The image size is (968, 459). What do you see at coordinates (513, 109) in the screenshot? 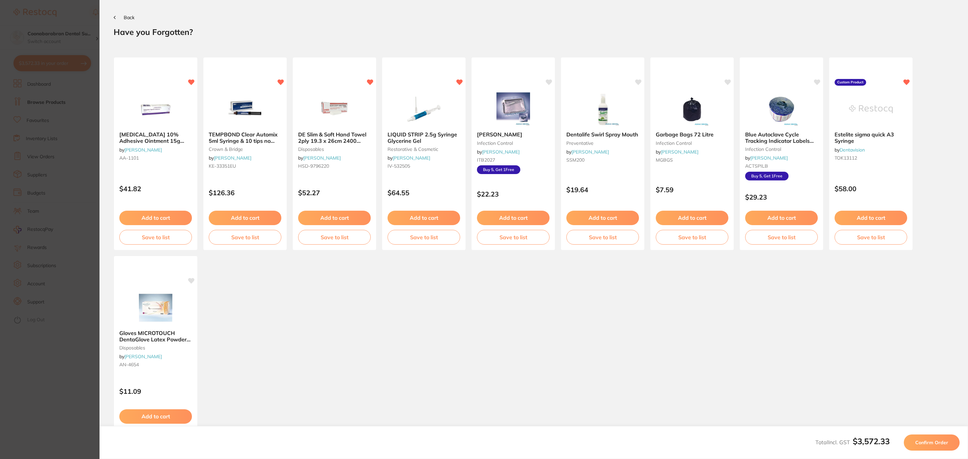
I see `img: Tray Barrier` at bounding box center [513, 109].